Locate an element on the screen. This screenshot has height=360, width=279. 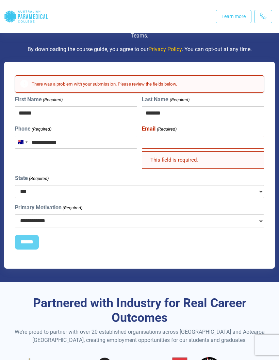
h2: There was a problem with your submission. Please review the fields below. is located at coordinates (145, 84).